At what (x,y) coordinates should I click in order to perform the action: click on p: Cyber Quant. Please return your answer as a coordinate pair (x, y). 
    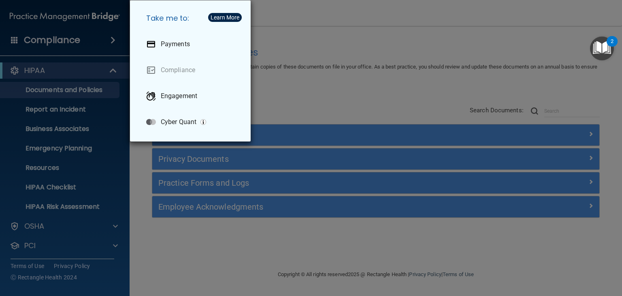
    Looking at the image, I should click on (179, 122).